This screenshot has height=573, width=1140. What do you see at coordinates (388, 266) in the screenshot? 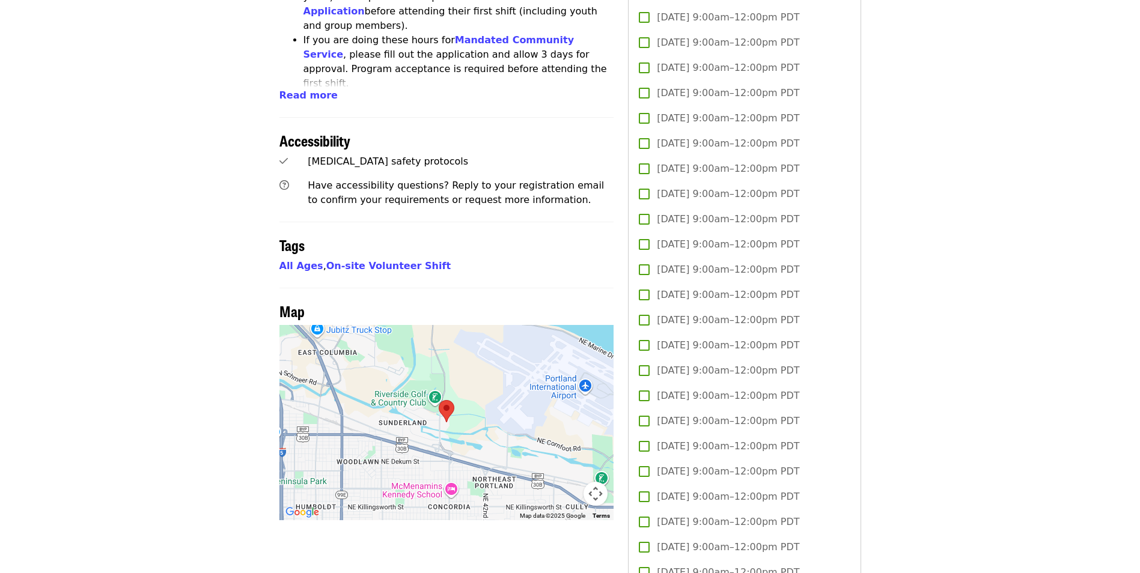
I see `a: On-site Volunteer Shift` at bounding box center [388, 266].